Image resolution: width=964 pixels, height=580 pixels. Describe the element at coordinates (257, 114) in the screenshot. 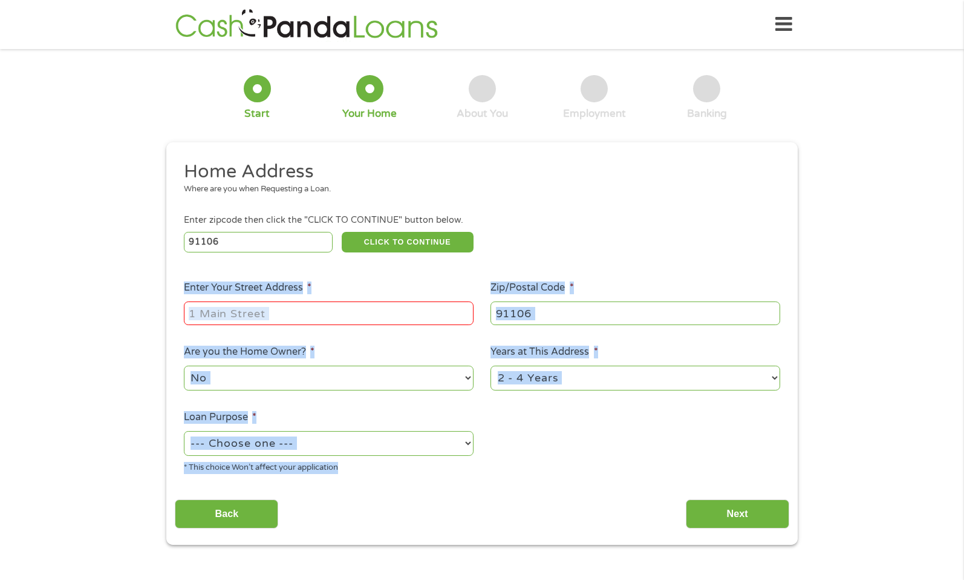

I see `div: Start` at that location.